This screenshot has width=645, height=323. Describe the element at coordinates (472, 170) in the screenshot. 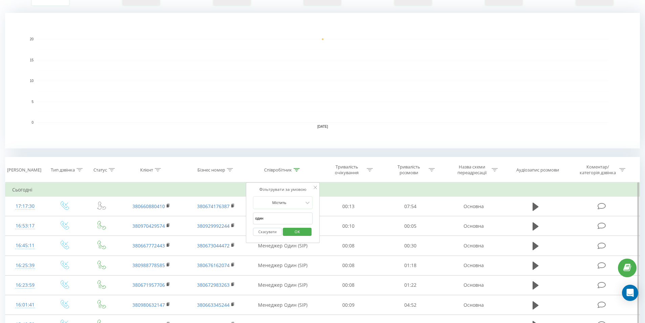

I see `div: Назва схеми переадресації` at that location.